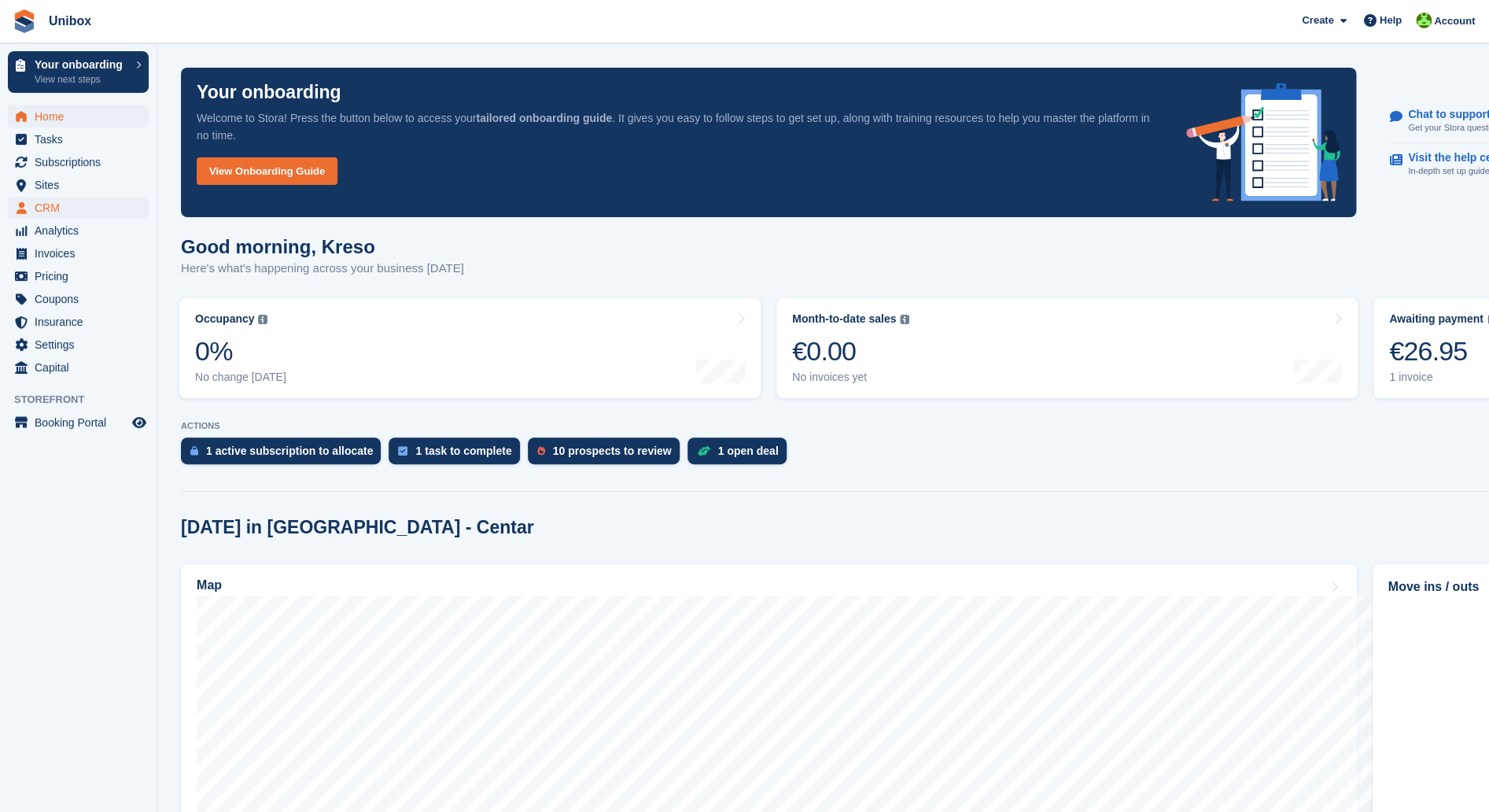 This screenshot has width=1489, height=812. Describe the element at coordinates (285, 454) in the screenshot. I see `a: 1 active subscription to allocate` at that location.